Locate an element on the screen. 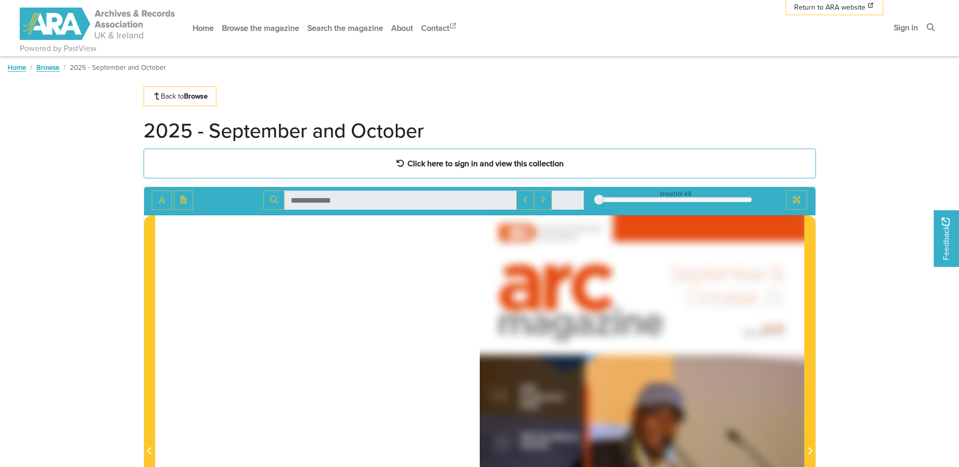 The width and height of the screenshot is (959, 467). span: 2025 - September and October is located at coordinates (118, 67).